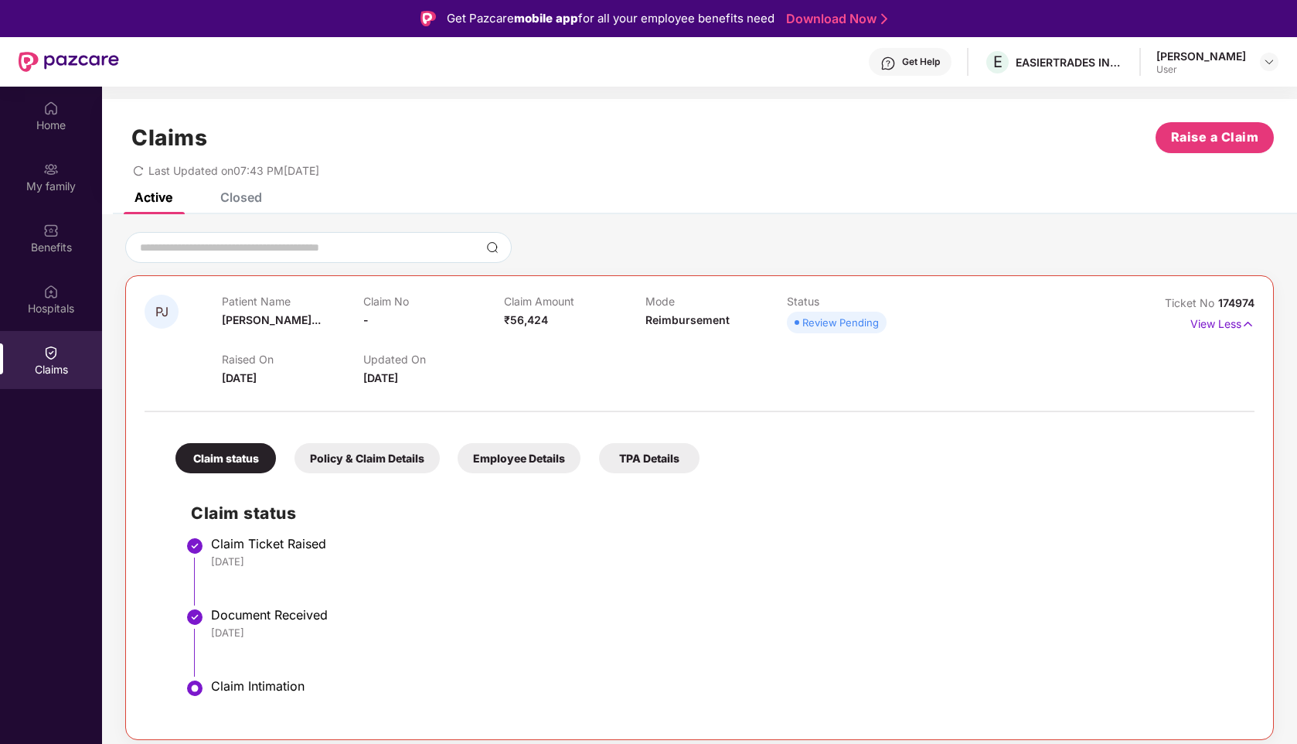 This screenshot has height=744, width=1297. What do you see at coordinates (51, 108) in the screenshot?
I see `img: svg+xml;base64,PHN2ZyBpZD0iSG9tZSIgeG1sbnM9Imh0dHA6Ly93d3cudzMub3JnLzIwMDAvc3ZnIiB3aWR0aD0iMjAiIG...` at bounding box center [51, 108].